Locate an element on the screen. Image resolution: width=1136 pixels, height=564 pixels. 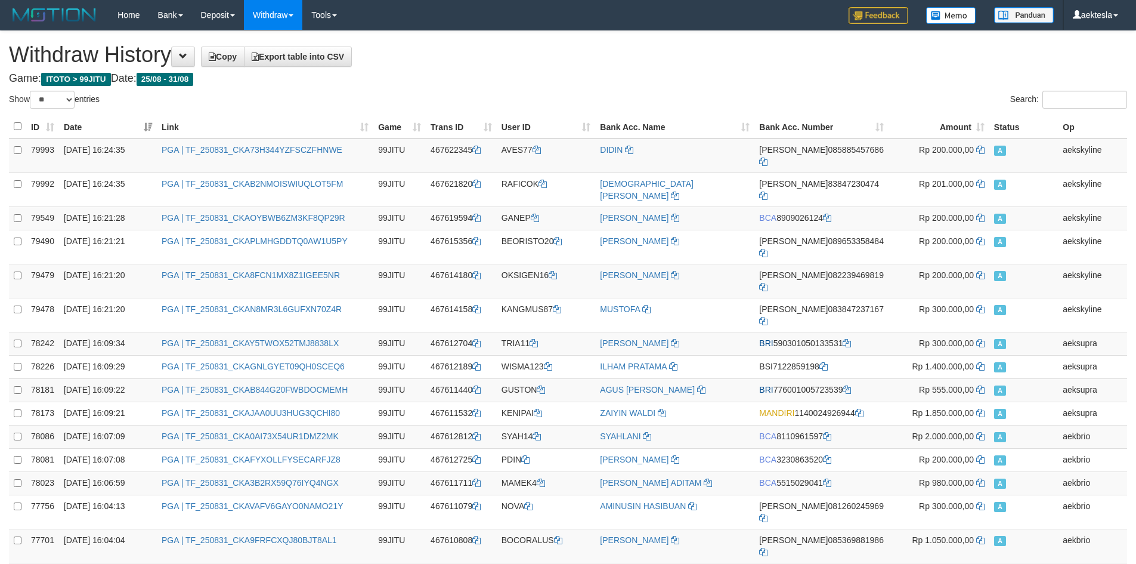
td: GUSTON is located at coordinates (546, 389).